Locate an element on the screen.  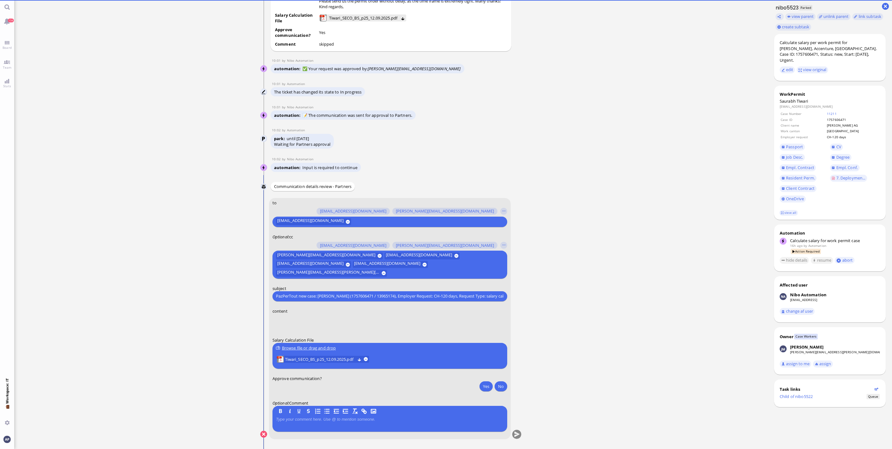
div: Nibo Automation is located at coordinates (808, 294).